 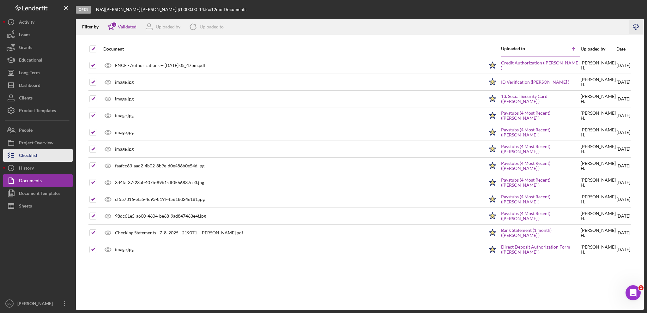 I want to click on button: History, so click(x=38, y=168).